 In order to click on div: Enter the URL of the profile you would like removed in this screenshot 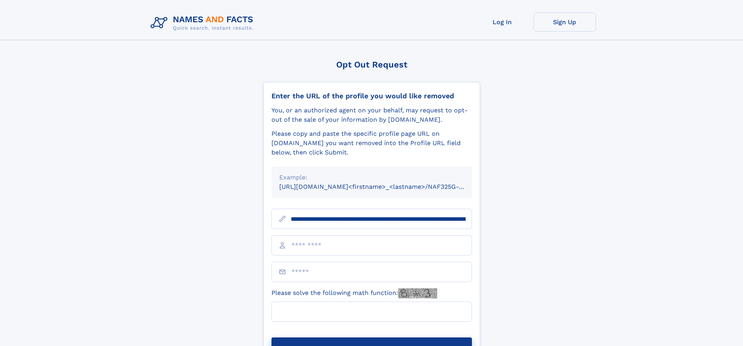, I will do `click(371, 96)`.